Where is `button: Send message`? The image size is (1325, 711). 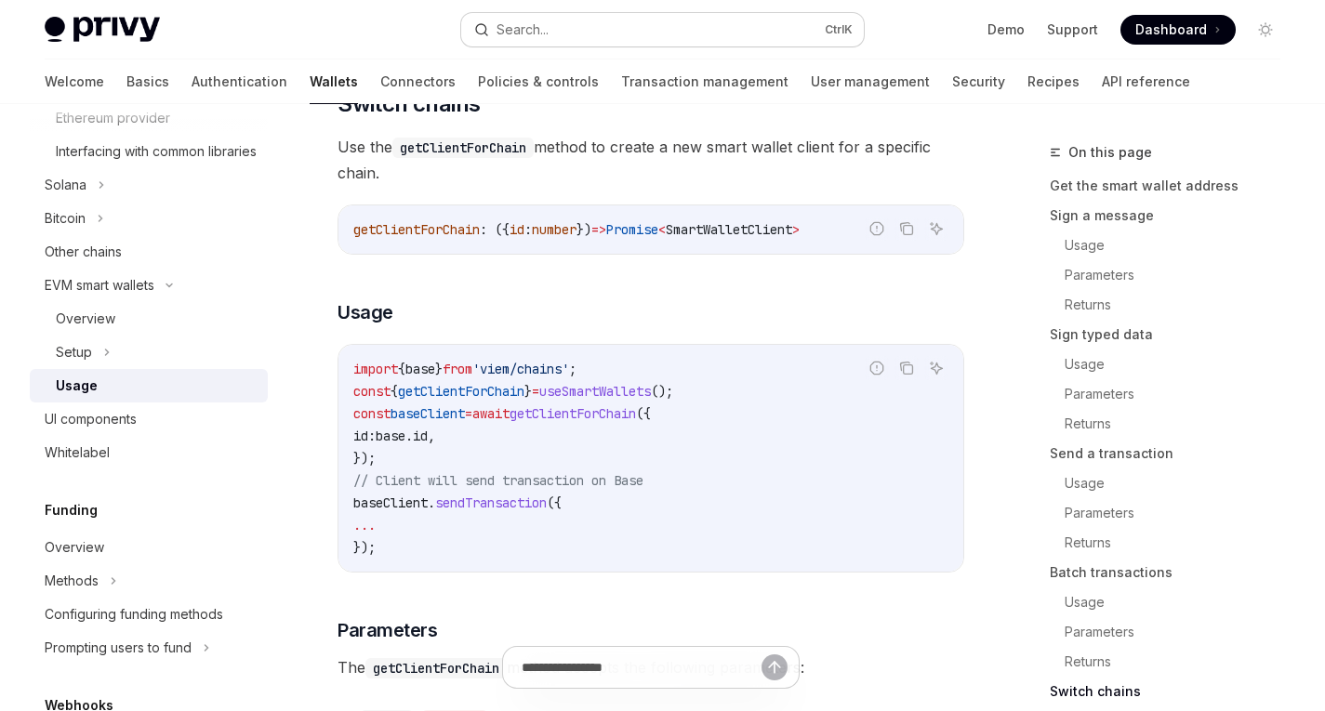
button: Send message is located at coordinates (774, 667).